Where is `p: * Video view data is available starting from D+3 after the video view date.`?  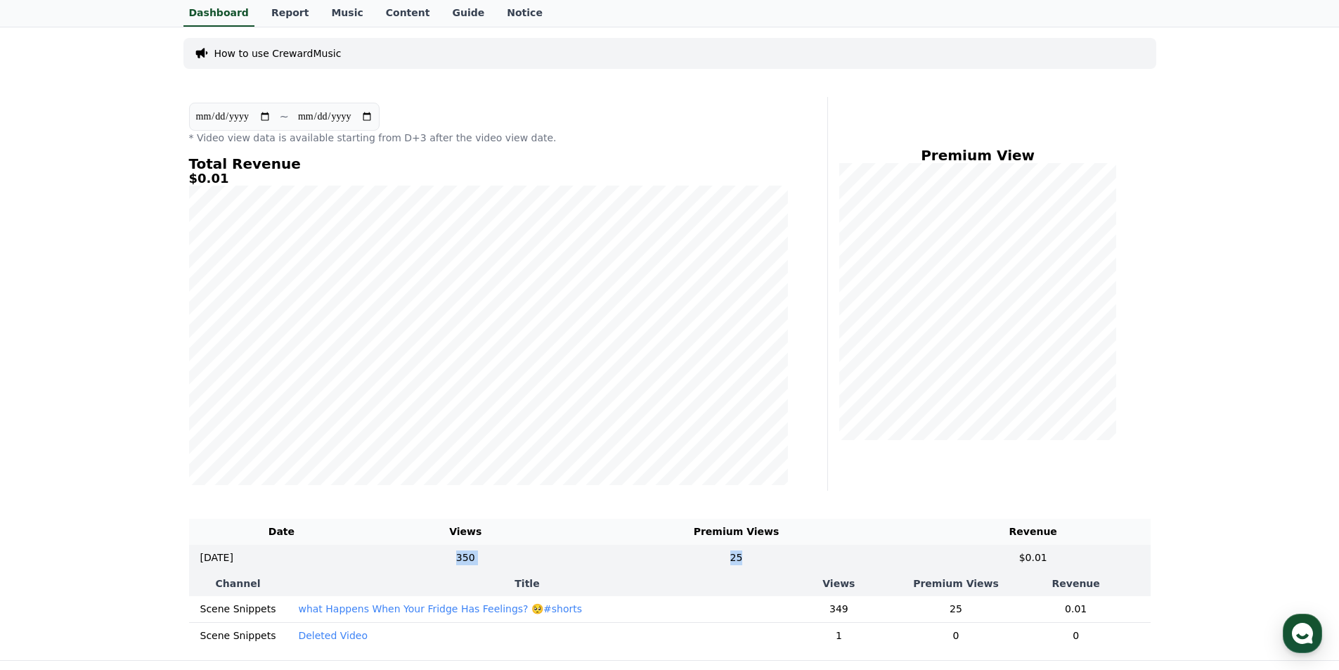
p: * Video view data is available starting from D+3 after the video view date. is located at coordinates (489, 138).